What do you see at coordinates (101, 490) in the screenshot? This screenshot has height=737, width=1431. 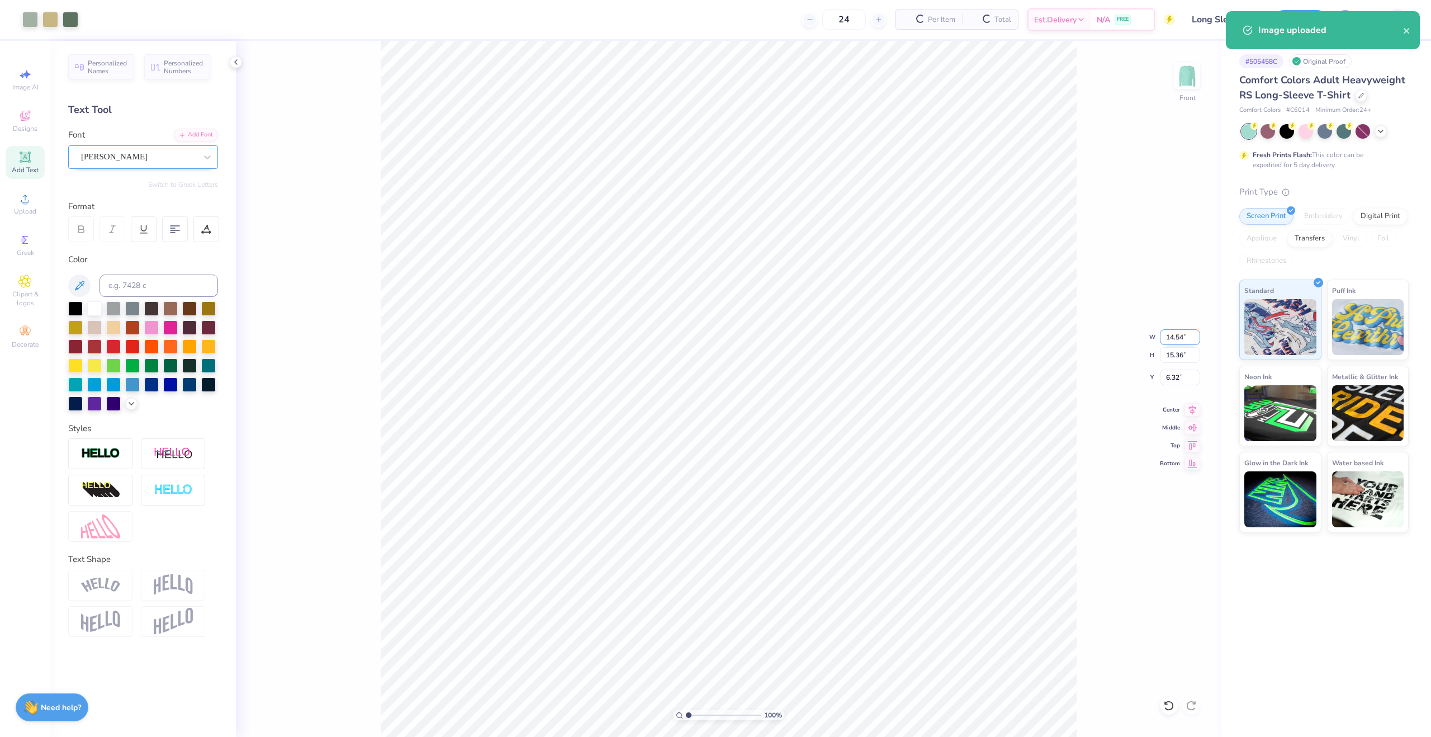 I see `img: 3d Illusion` at bounding box center [101, 490].